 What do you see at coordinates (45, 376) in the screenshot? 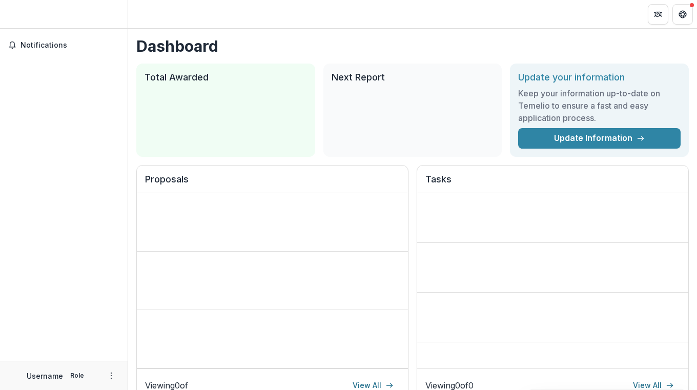
I see `p: Username` at bounding box center [45, 376].